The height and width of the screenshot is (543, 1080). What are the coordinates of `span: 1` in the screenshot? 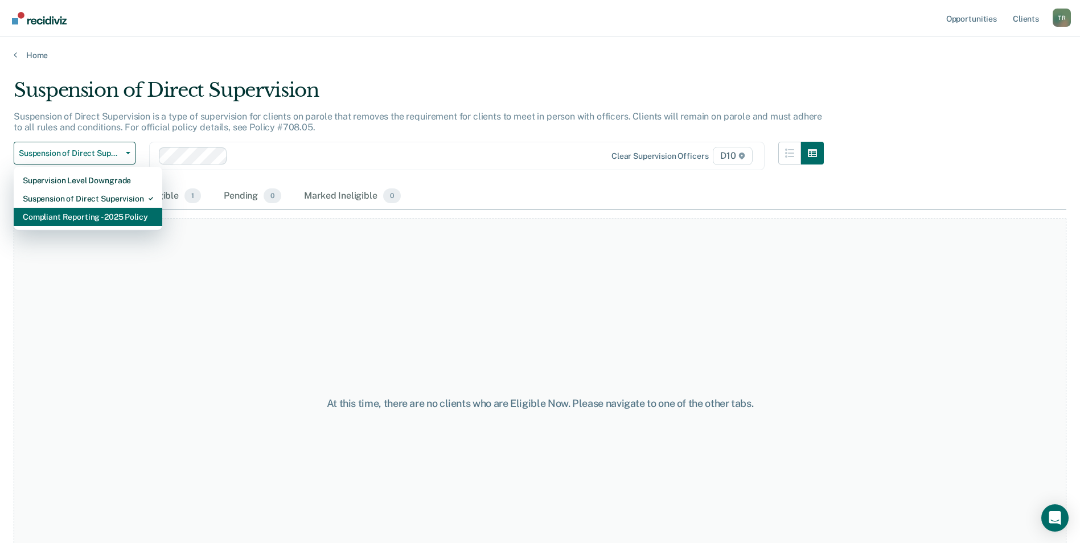 It's located at (192, 196).